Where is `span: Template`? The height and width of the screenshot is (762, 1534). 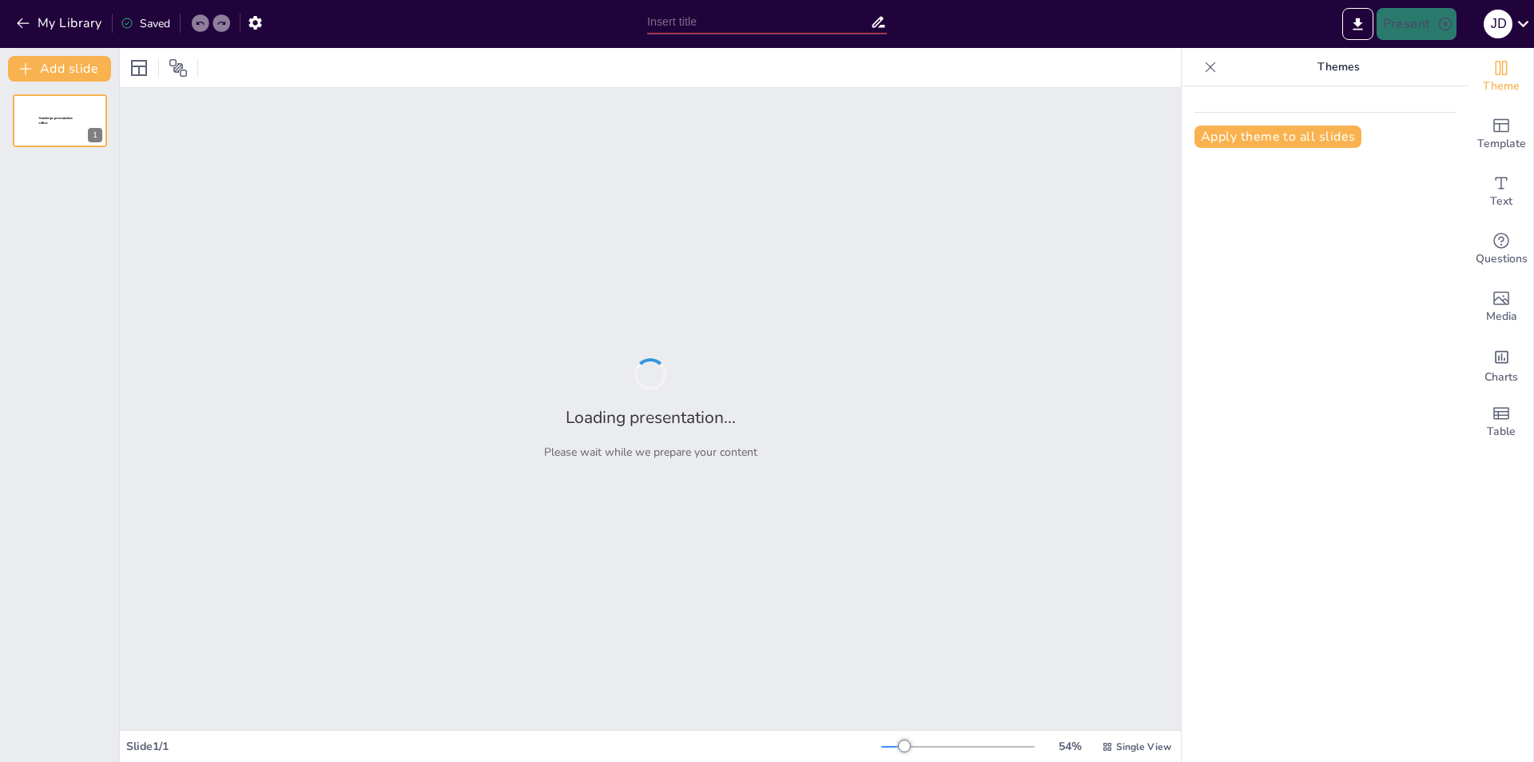
span: Template is located at coordinates (1502, 144).